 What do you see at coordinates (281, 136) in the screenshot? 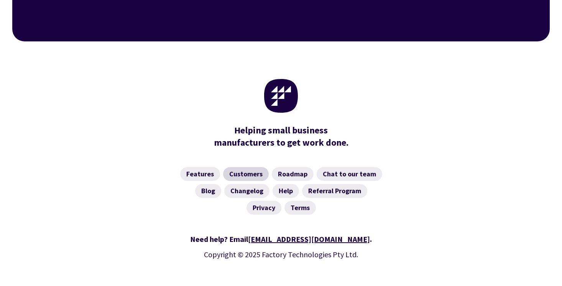
I see `div: manufacturers to get work done.` at bounding box center [281, 136].